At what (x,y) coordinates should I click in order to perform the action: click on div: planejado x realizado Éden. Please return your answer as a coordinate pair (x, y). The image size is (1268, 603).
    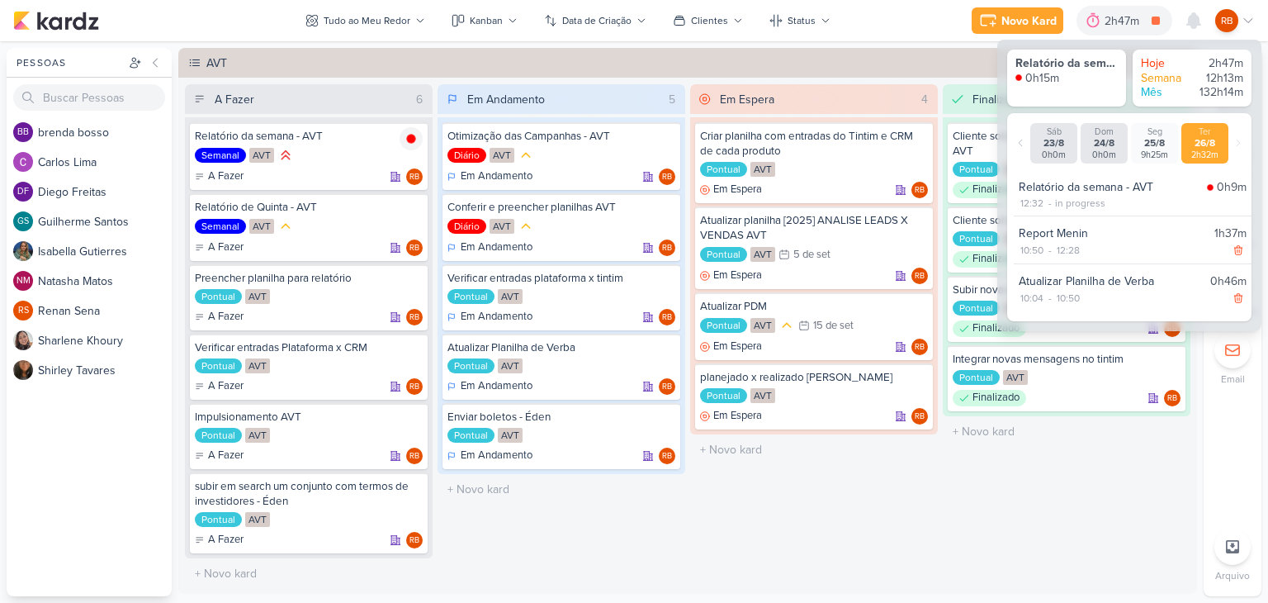
    Looking at the image, I should click on (814, 377).